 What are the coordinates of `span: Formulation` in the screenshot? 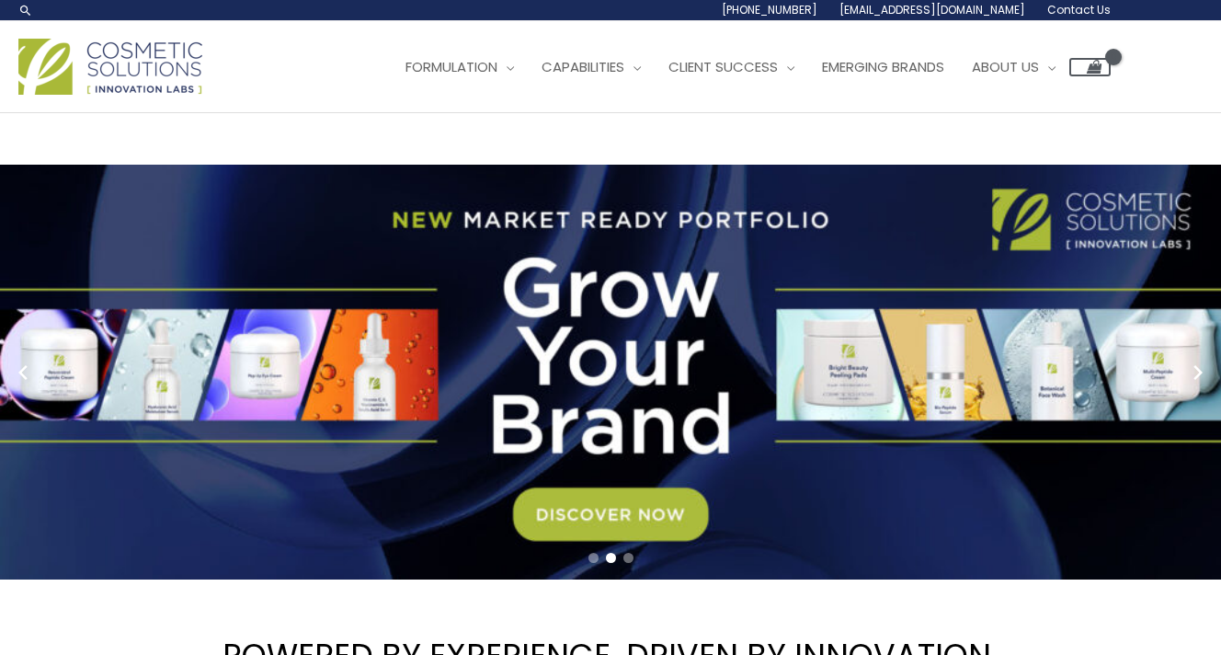 It's located at (451, 66).